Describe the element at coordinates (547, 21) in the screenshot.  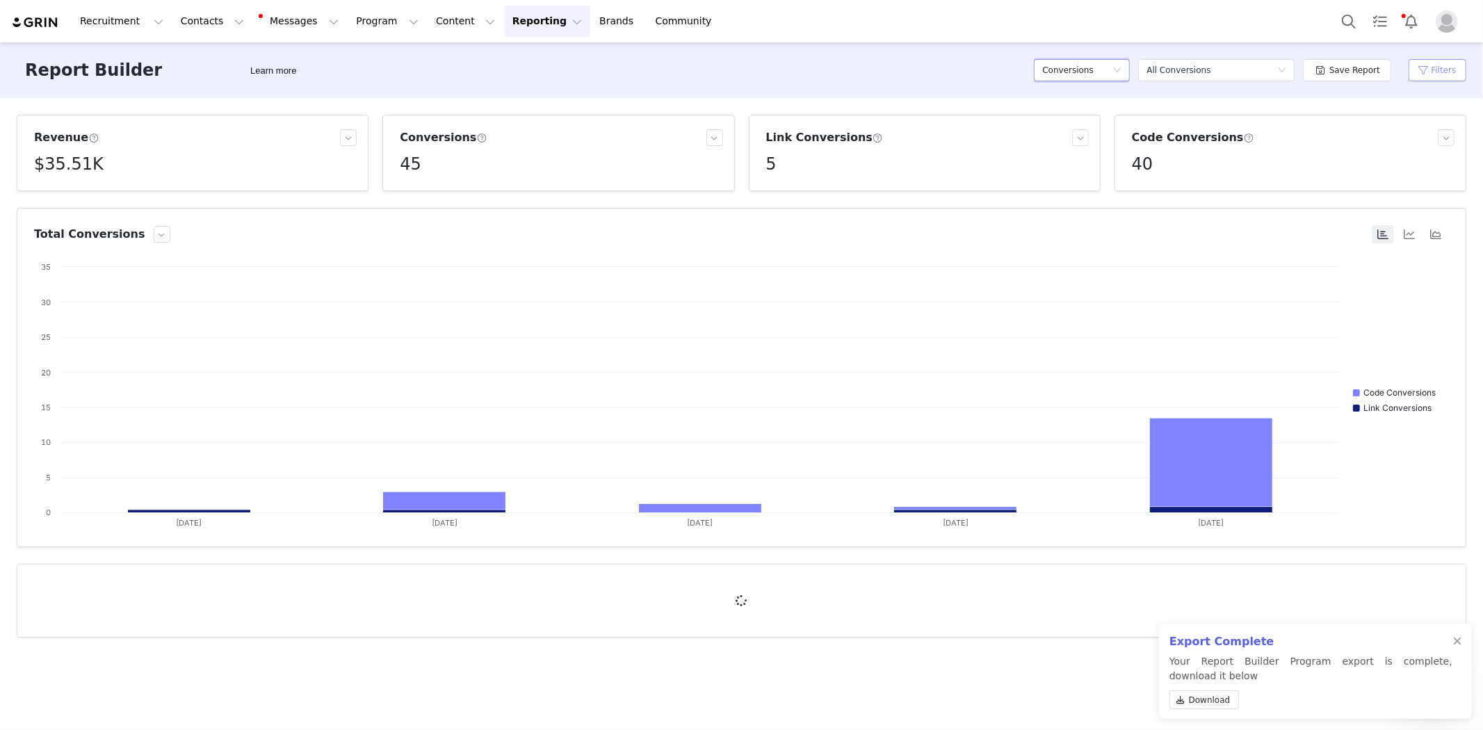
I see `button: Reporting` at that location.